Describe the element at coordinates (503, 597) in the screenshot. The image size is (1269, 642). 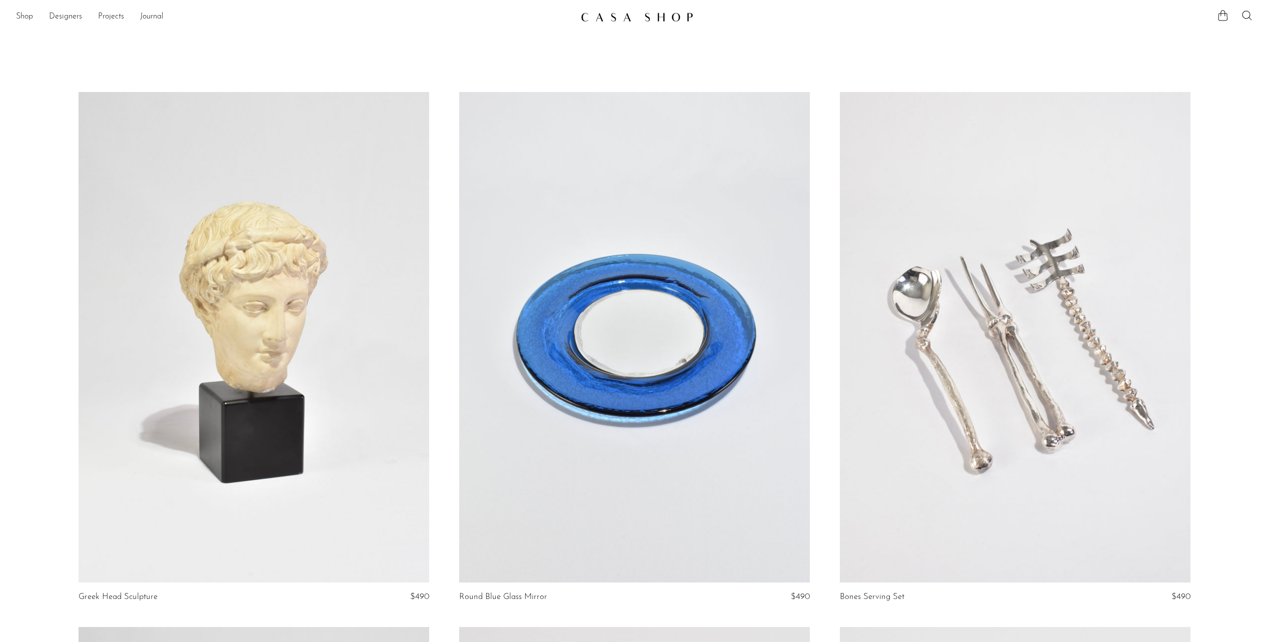
I see `a: Round Blue Glass Mirror` at that location.